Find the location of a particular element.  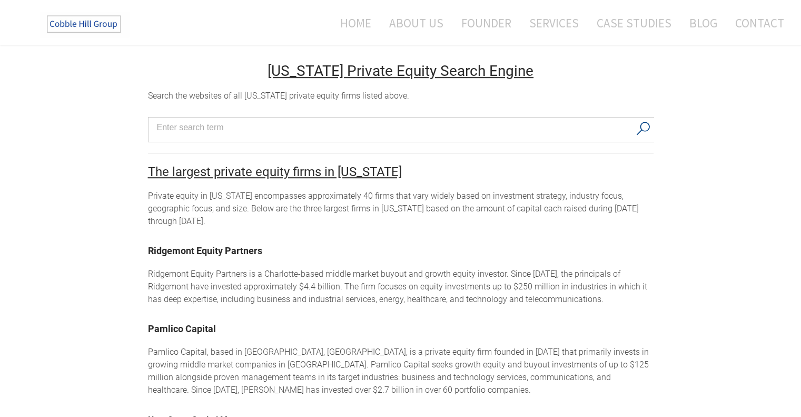

a: Home is located at coordinates (352, 23).